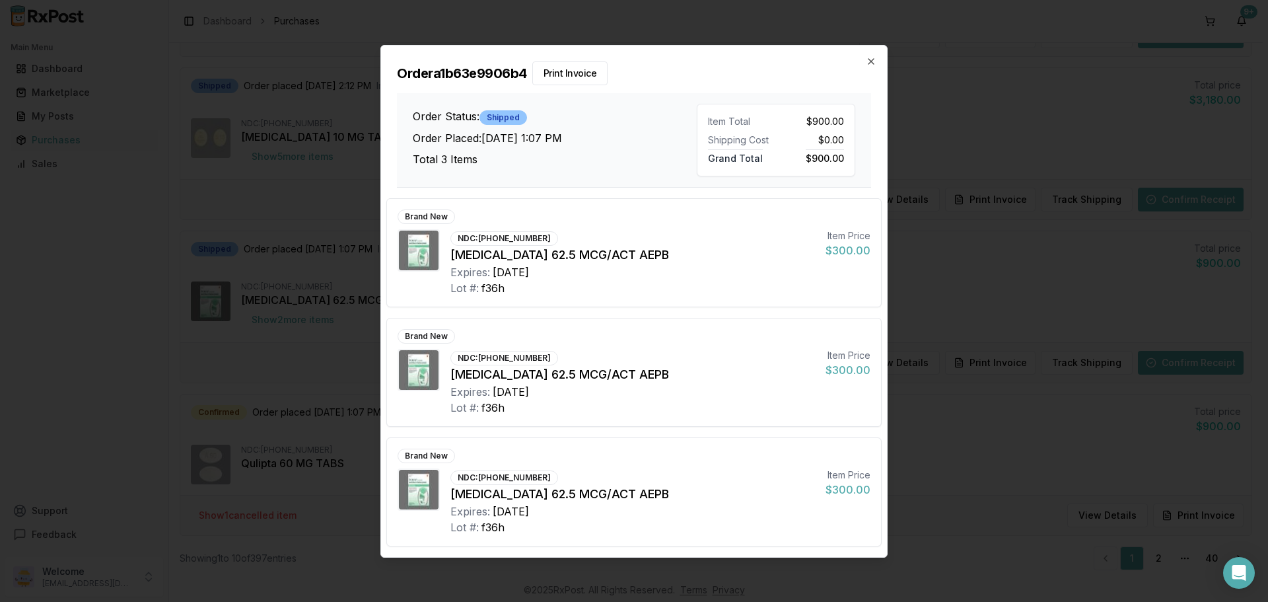  I want to click on h2: Order a1b63e9906b4, so click(634, 73).